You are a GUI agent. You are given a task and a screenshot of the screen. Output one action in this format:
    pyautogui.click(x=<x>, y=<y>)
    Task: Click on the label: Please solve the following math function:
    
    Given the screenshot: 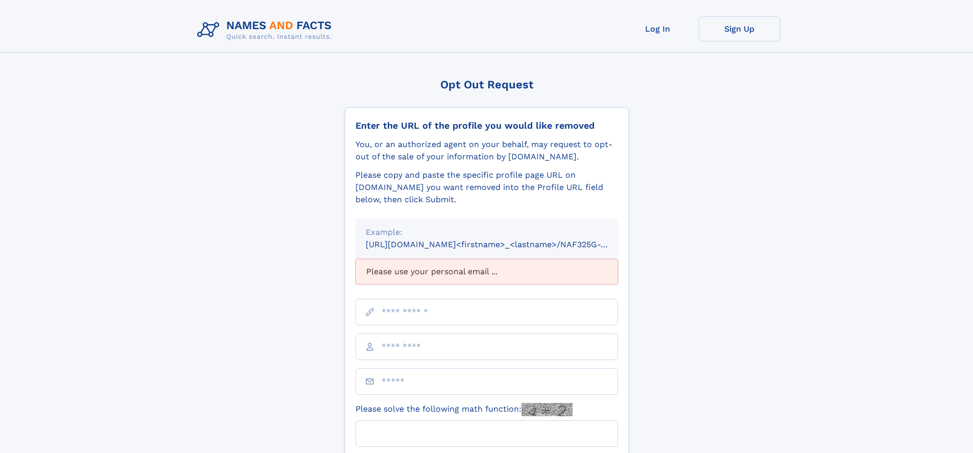 What is the action you would take?
    pyautogui.click(x=464, y=410)
    